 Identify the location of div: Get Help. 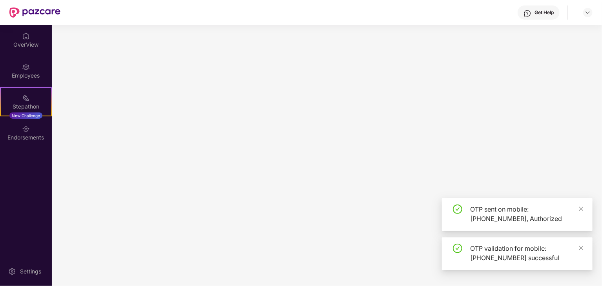
(544, 13).